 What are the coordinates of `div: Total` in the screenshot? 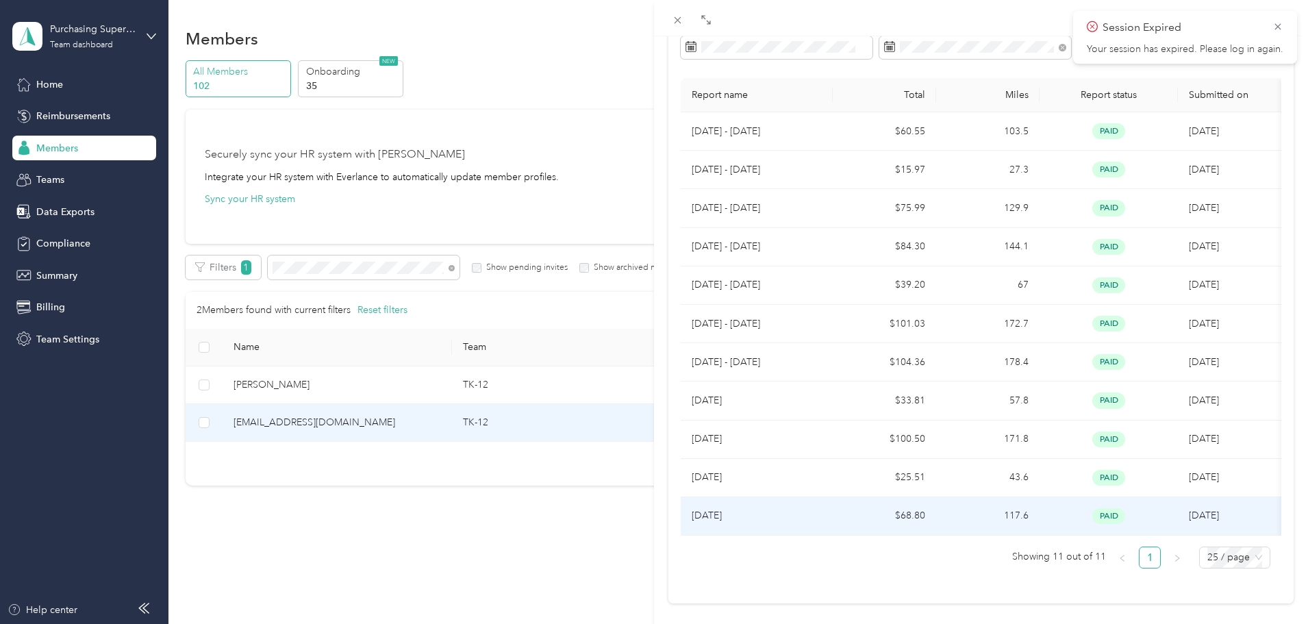 It's located at (884, 94).